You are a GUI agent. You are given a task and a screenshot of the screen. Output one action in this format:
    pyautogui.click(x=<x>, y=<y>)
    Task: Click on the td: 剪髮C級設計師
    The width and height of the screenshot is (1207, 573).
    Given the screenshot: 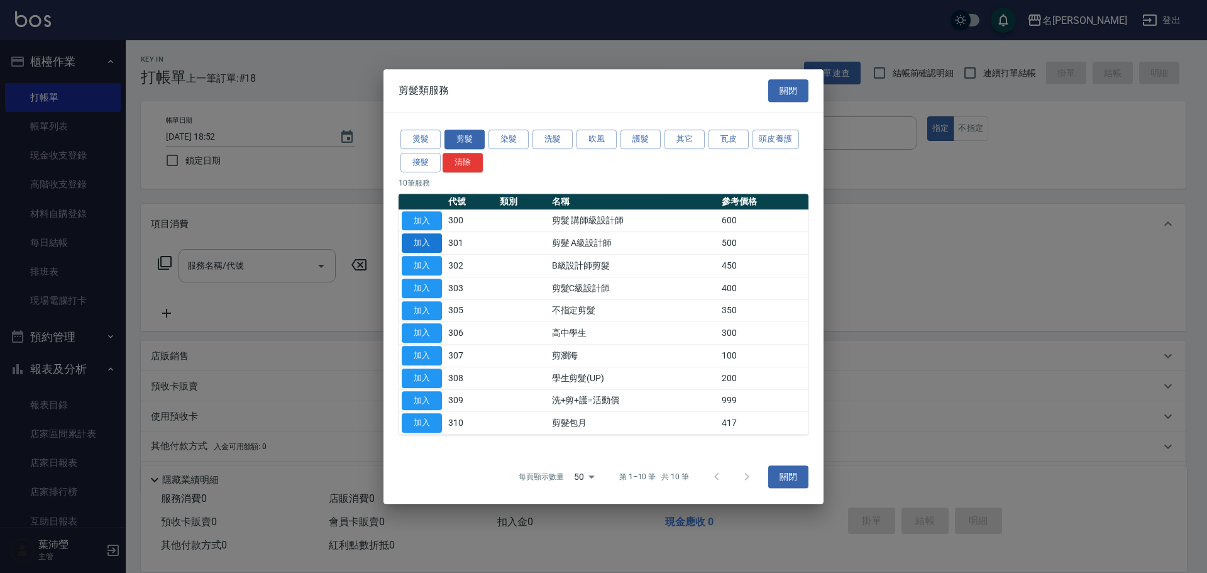 What is the action you would take?
    pyautogui.click(x=634, y=288)
    